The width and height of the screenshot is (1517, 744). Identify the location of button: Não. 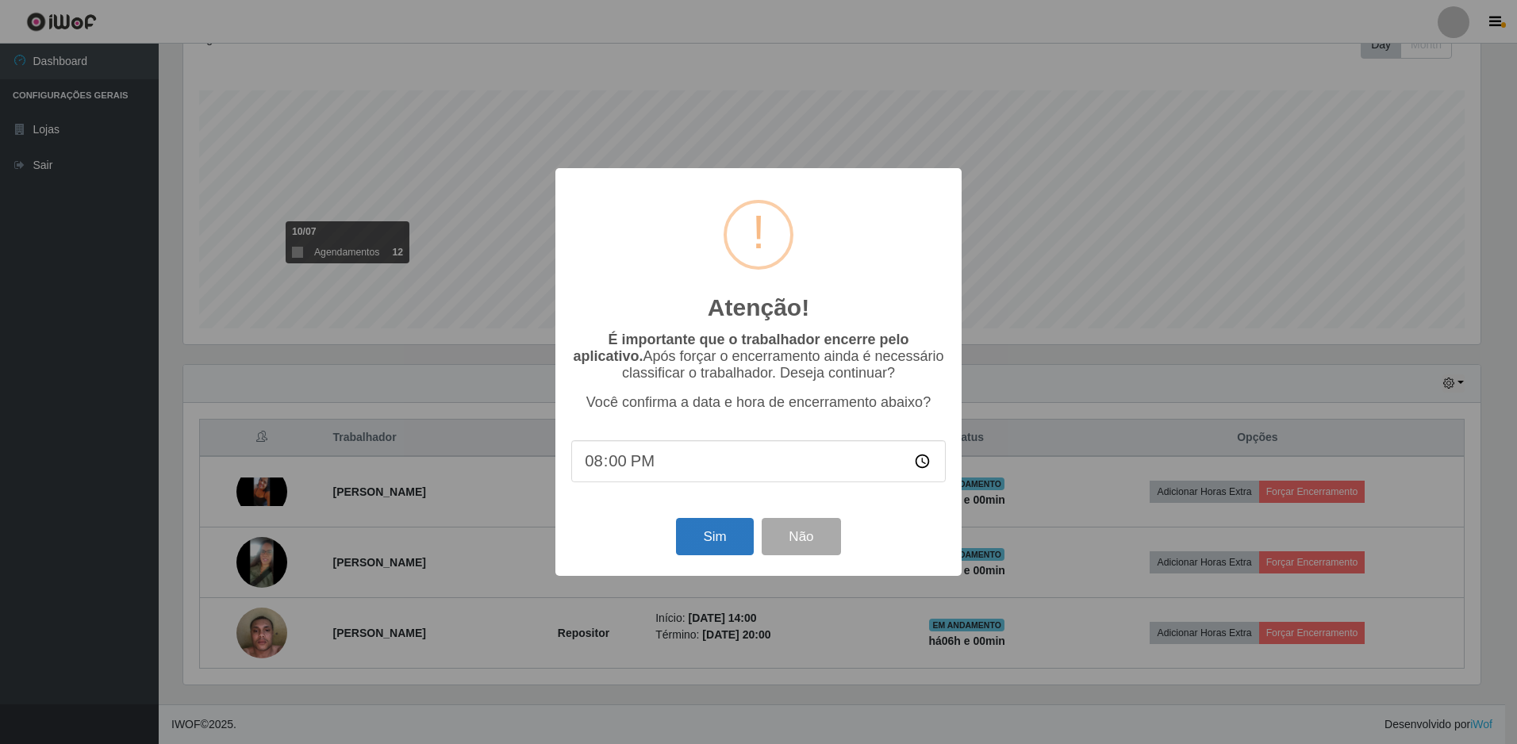
(801, 536).